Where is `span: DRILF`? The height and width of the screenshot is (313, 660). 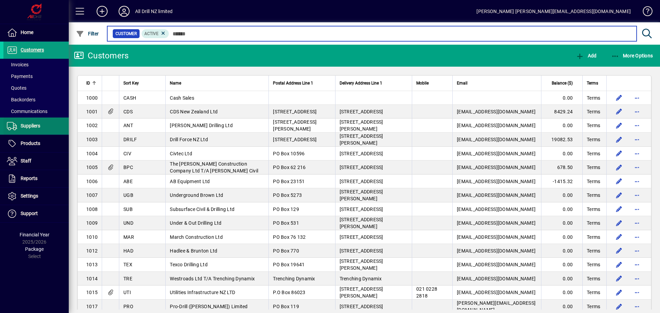
span: DRILF is located at coordinates (130, 139).